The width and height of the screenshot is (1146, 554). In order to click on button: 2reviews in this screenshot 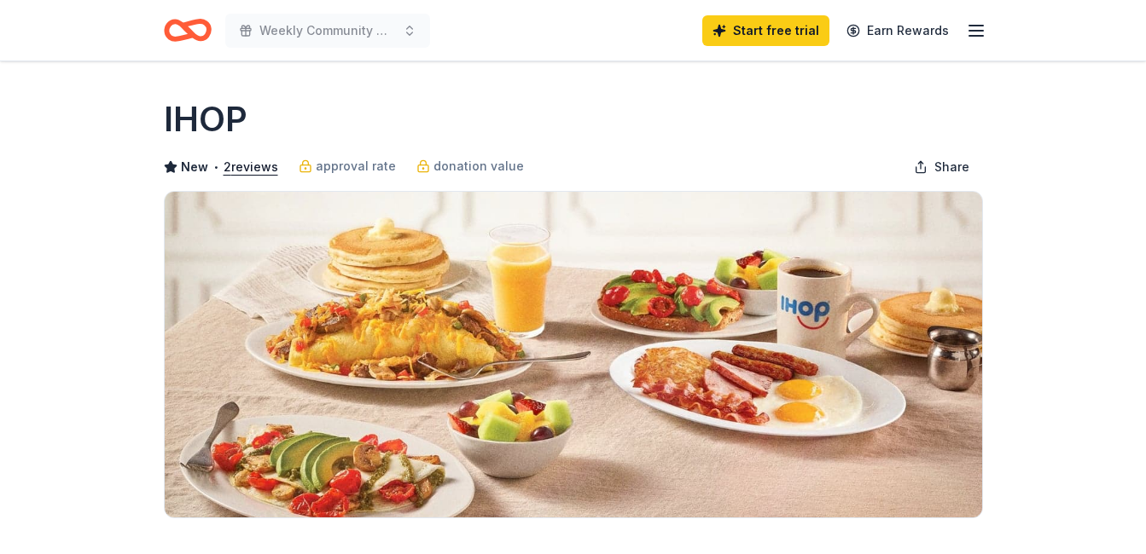, I will do `click(251, 167)`.